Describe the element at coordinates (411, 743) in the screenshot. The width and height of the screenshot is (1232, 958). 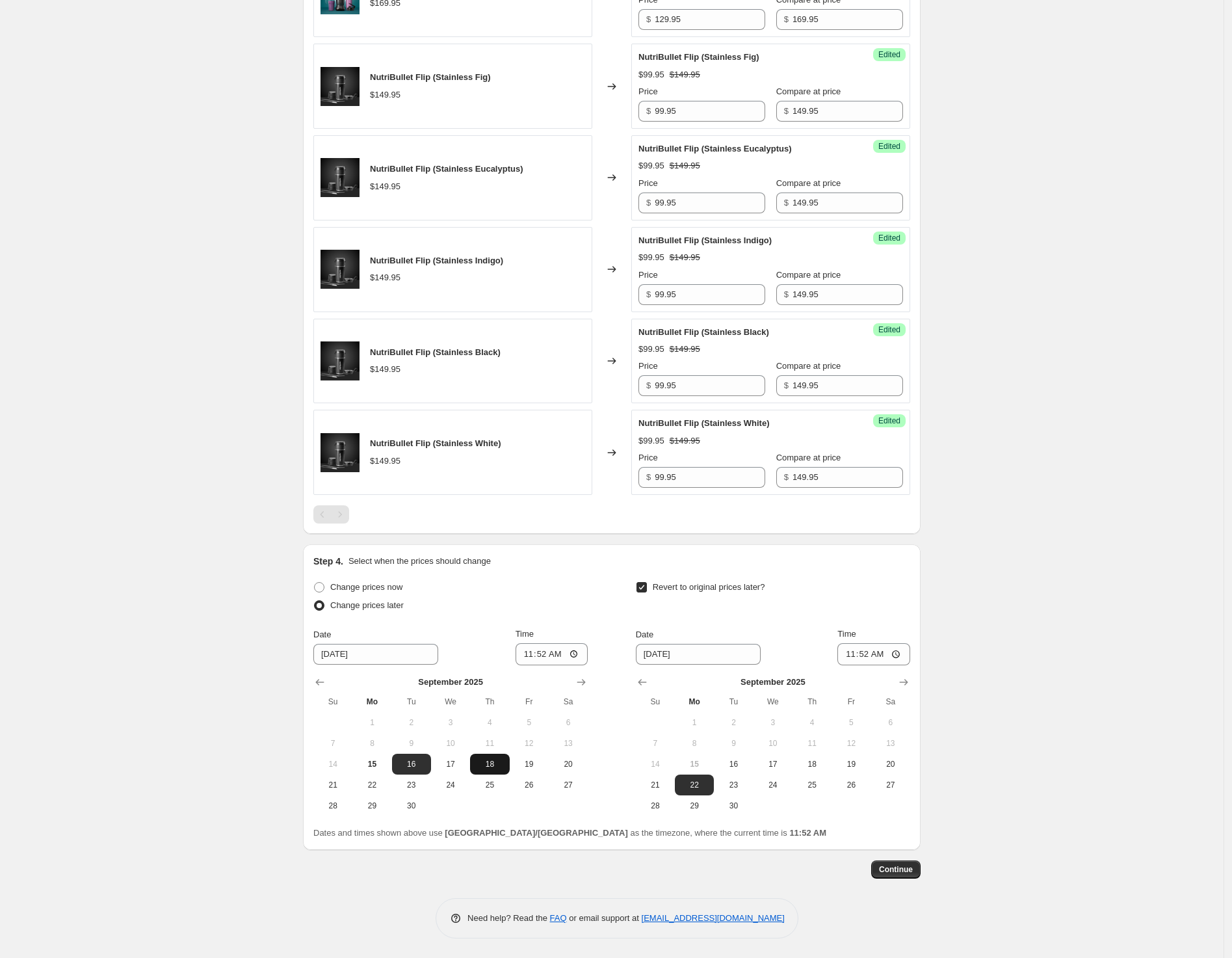
I see `span: 9` at that location.